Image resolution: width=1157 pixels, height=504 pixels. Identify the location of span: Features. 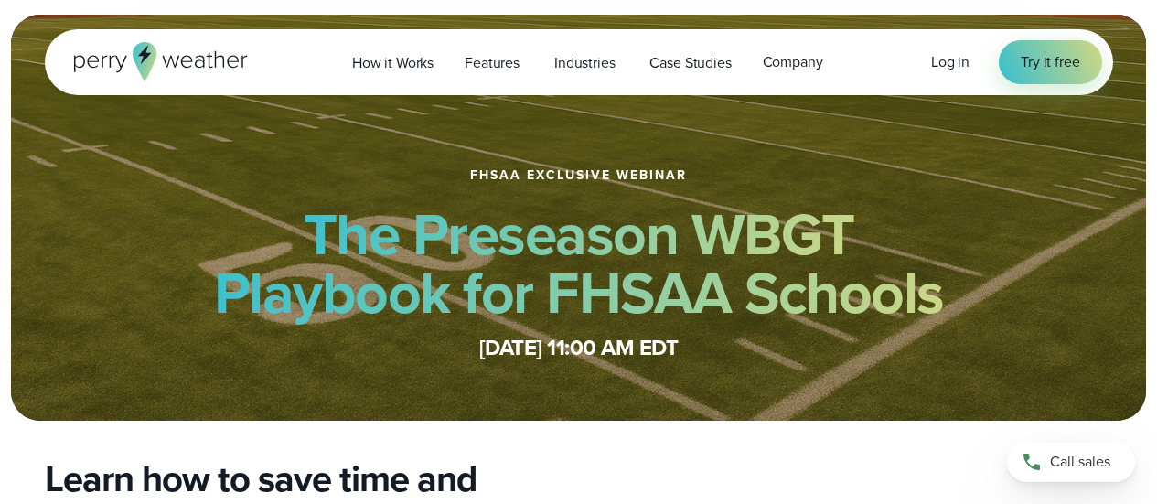
(492, 63).